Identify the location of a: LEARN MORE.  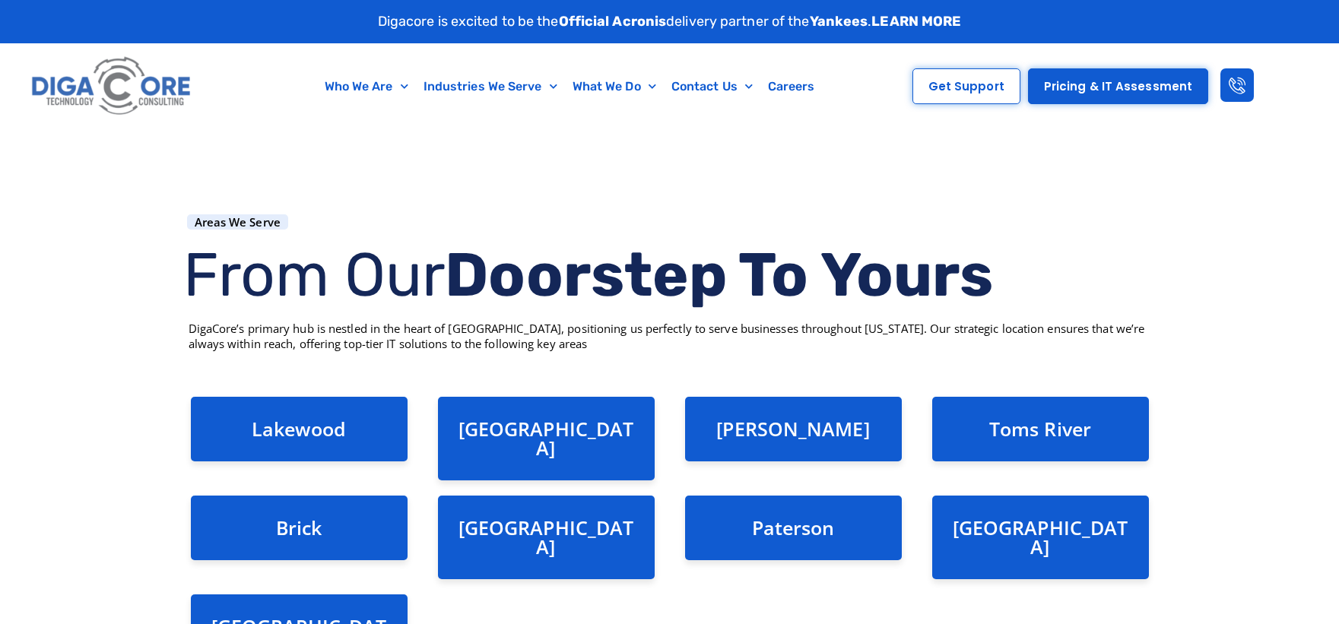
(916, 21).